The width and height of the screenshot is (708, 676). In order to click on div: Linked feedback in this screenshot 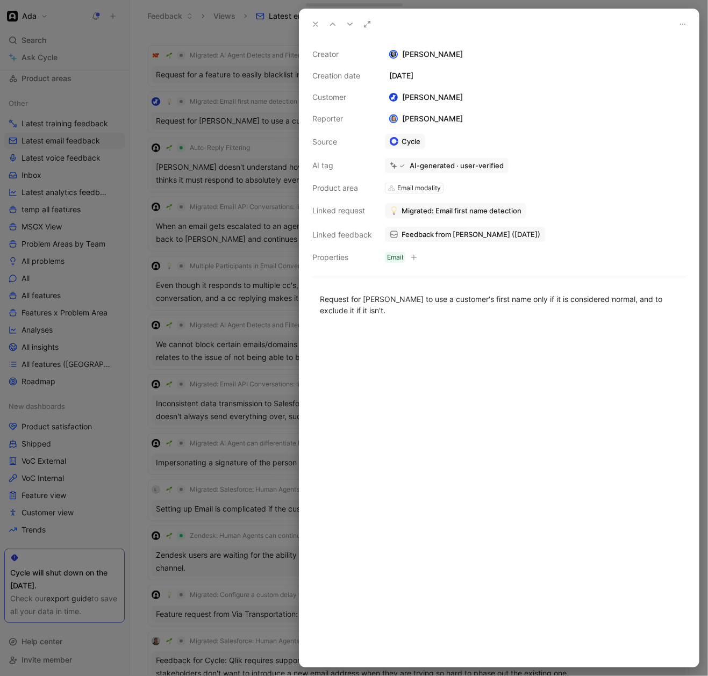, I will do `click(342, 235)`.